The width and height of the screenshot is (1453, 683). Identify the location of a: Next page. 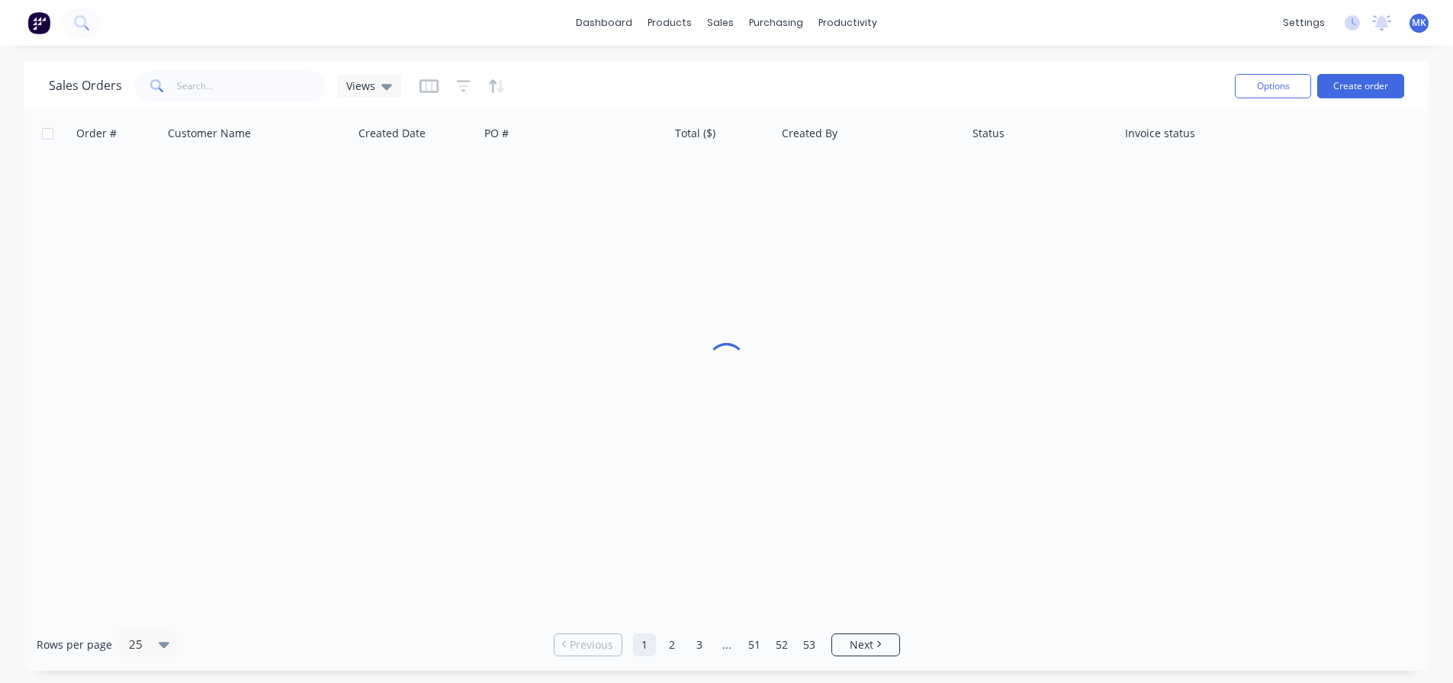
(866, 645).